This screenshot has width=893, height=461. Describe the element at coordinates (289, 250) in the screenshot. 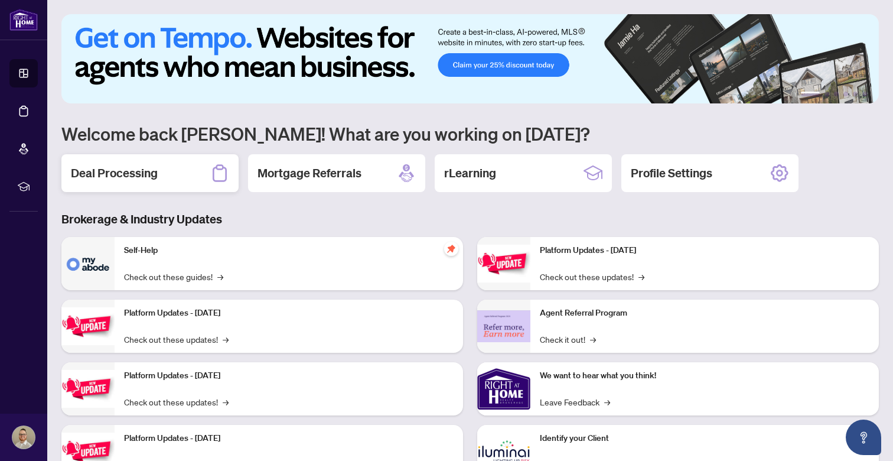

I see `p: Self-Help` at that location.